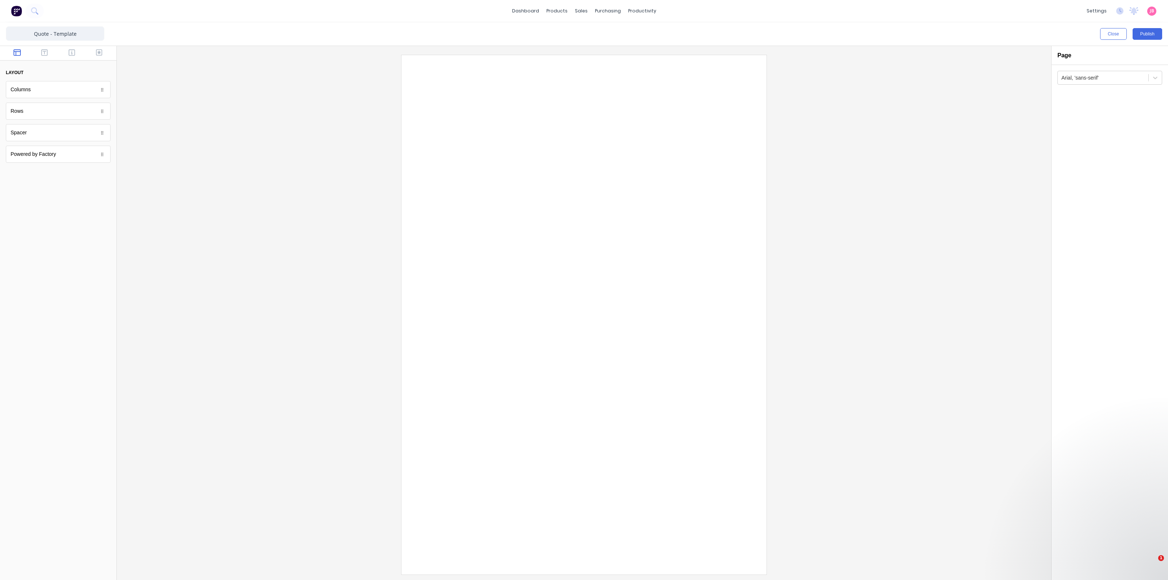  I want to click on div: settings, so click(1097, 11).